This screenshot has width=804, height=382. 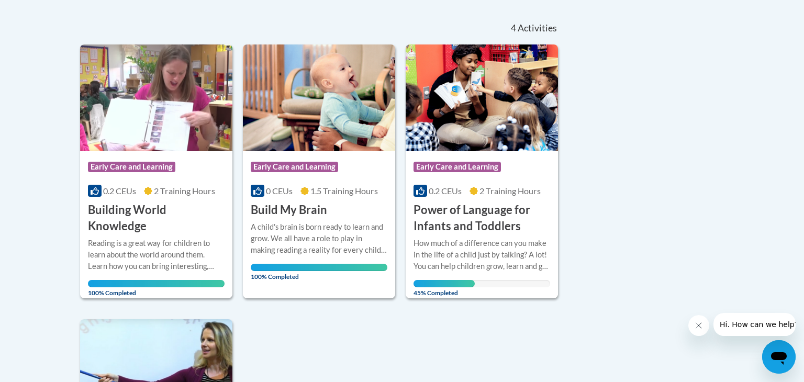 I want to click on span: 4, so click(x=514, y=28).